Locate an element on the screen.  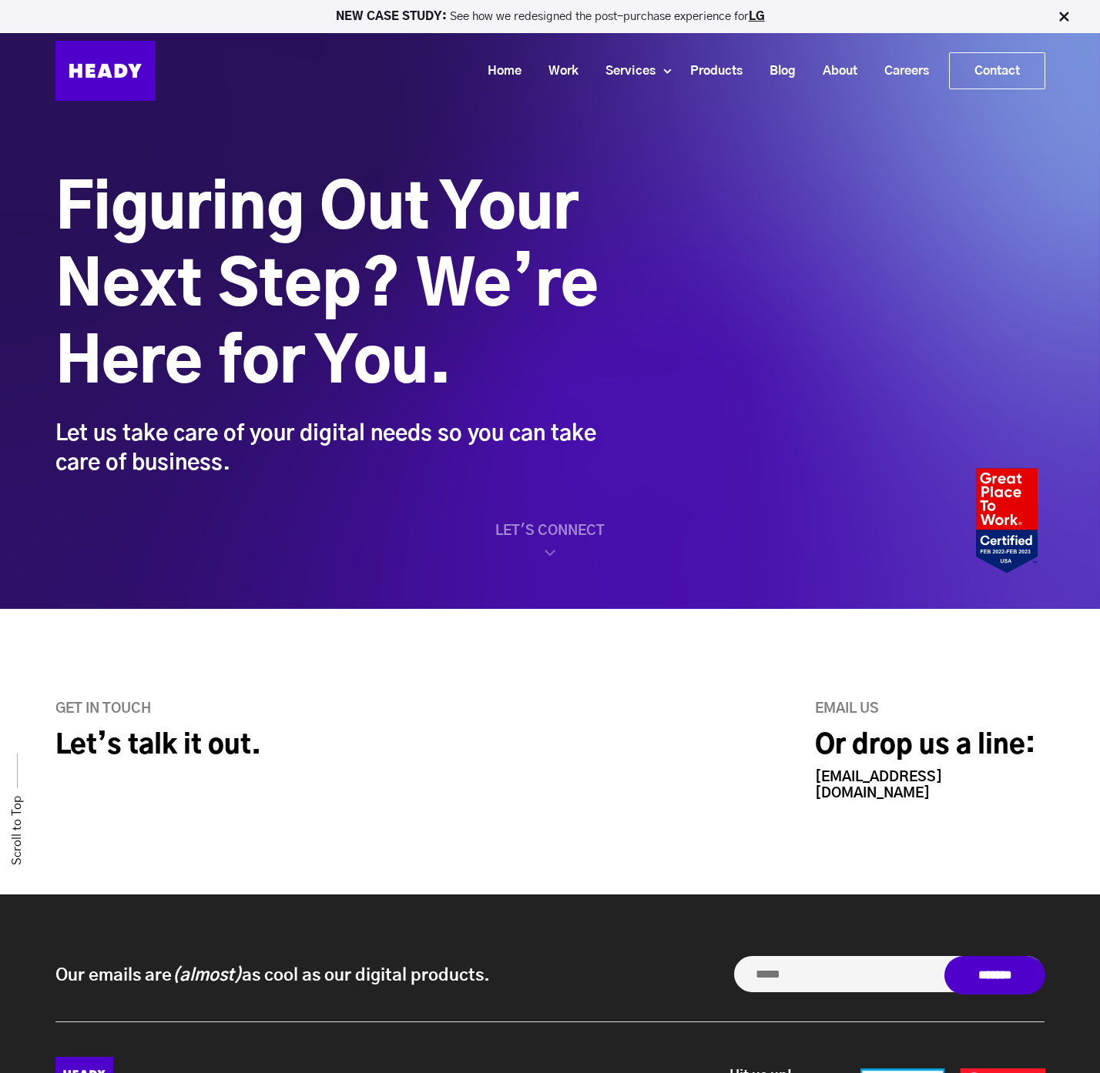
img: home_scroll is located at coordinates (550, 553).